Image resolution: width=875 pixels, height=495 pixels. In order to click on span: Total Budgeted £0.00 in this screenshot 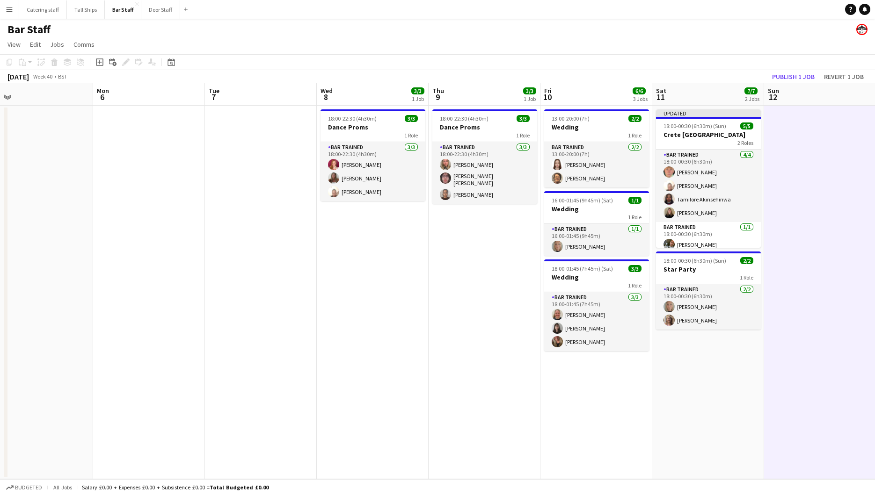, I will do `click(239, 487)`.